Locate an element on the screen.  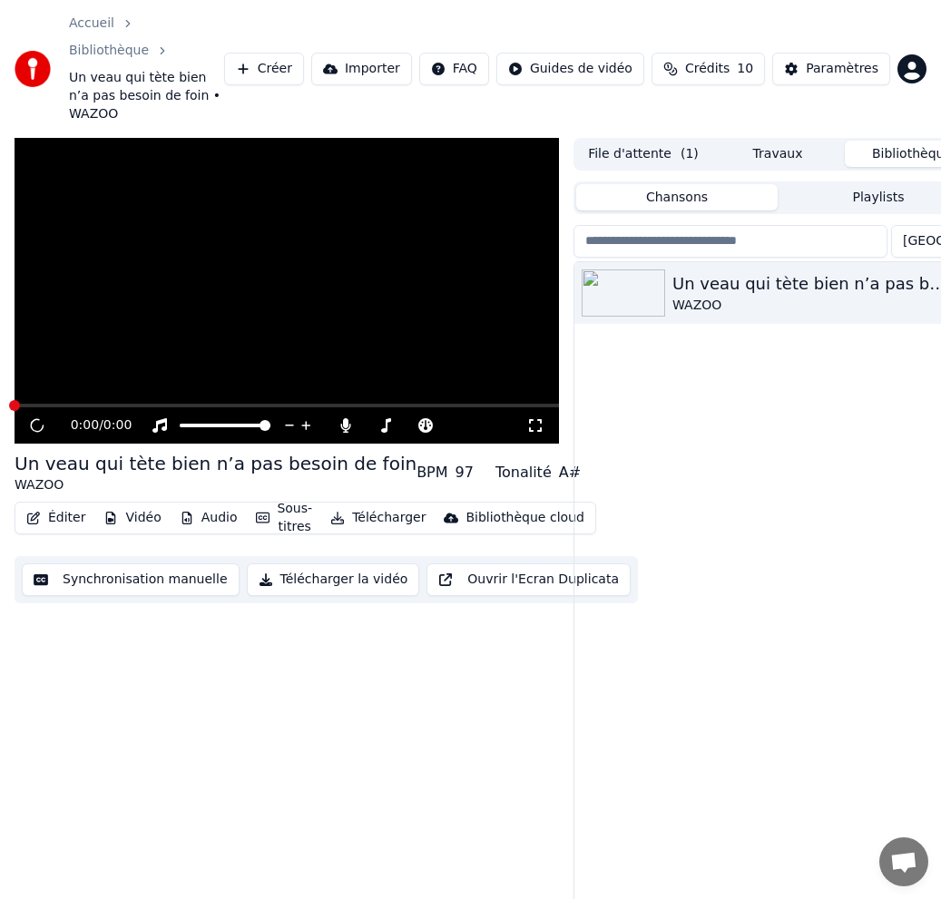
div: A# is located at coordinates (570, 473).